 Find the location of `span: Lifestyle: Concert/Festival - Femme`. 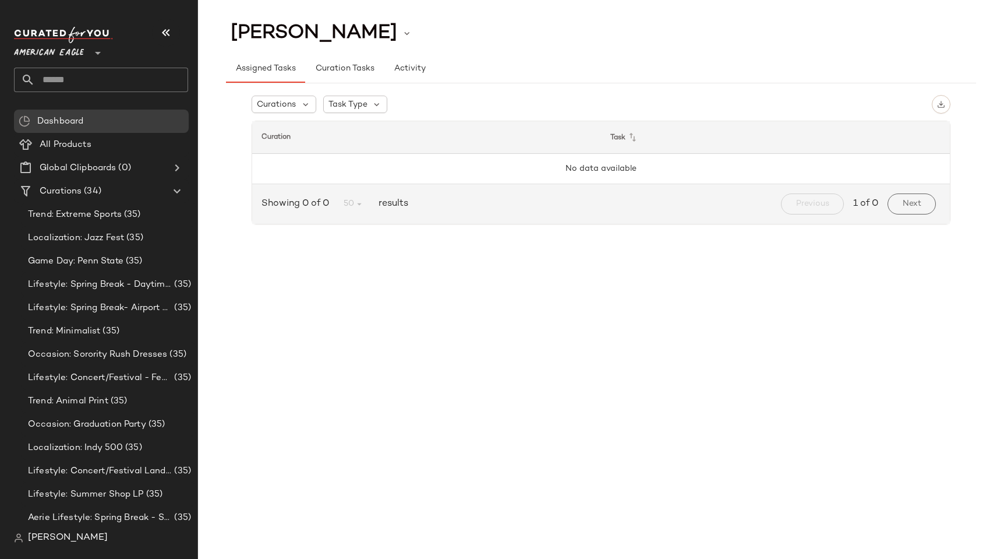

span: Lifestyle: Concert/Festival - Femme is located at coordinates (100, 378).